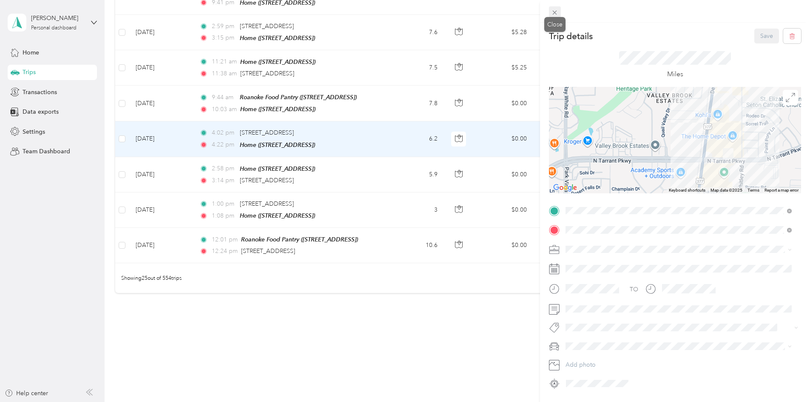  I want to click on p: Miles, so click(675, 74).